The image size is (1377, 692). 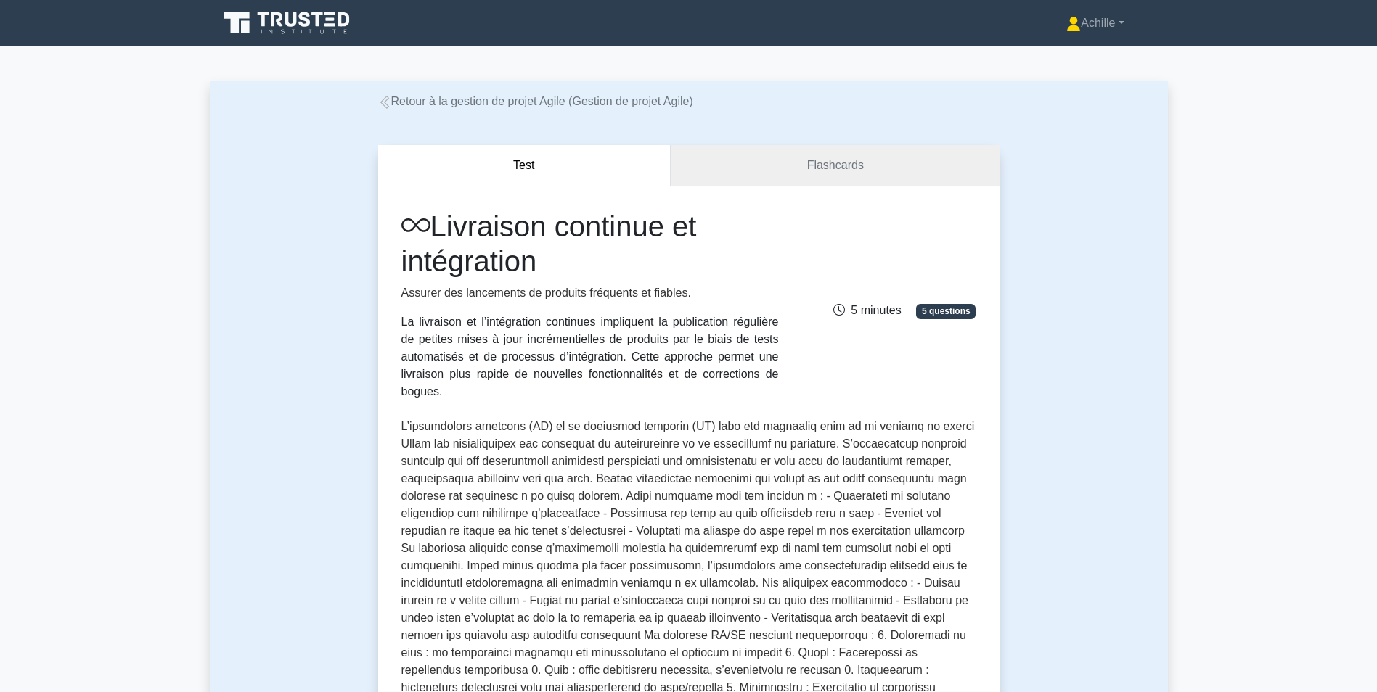 What do you see at coordinates (946, 311) in the screenshot?
I see `span: 5 questions` at bounding box center [946, 311].